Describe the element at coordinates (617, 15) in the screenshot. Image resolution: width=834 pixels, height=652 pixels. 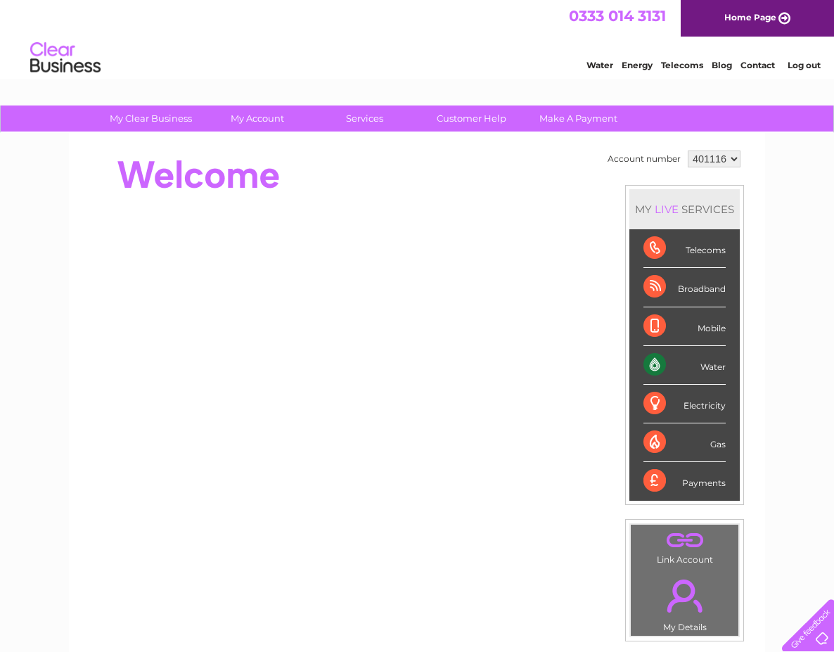
I see `span: 0333 014 3131` at that location.